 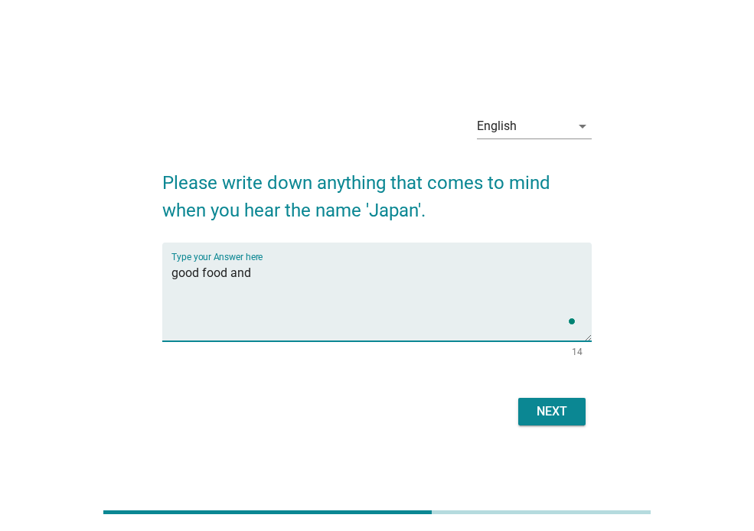 What do you see at coordinates (552, 412) in the screenshot?
I see `div: Next` at bounding box center [552, 412].